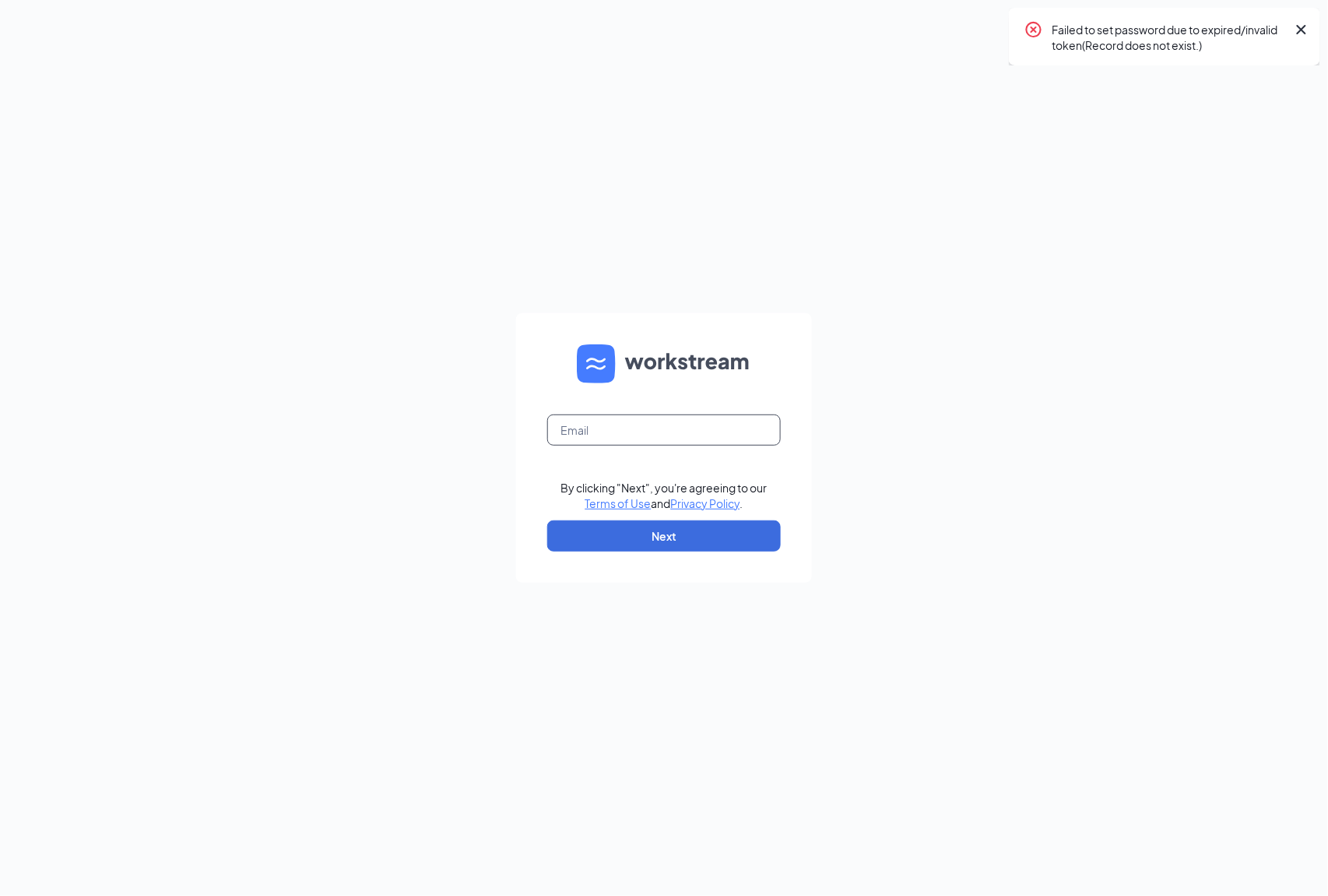  Describe the element at coordinates (706, 503) in the screenshot. I see `a: Privacy Policy` at that location.